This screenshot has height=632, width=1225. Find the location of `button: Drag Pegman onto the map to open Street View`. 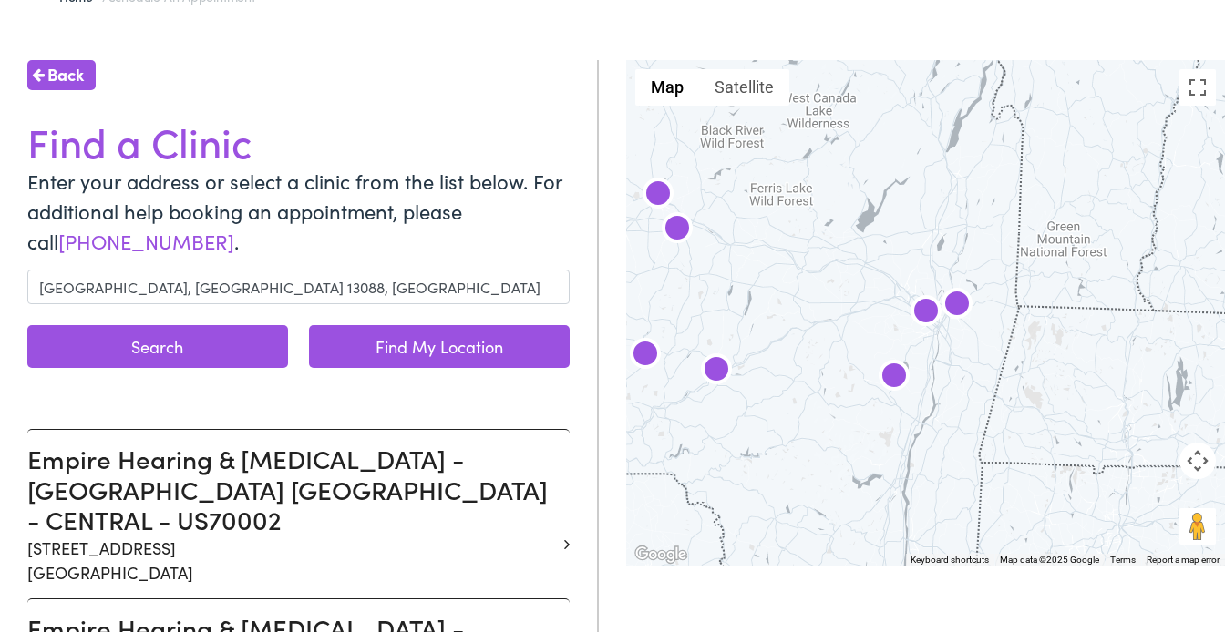

button: Drag Pegman onto the map to open Street View is located at coordinates (1197, 527).